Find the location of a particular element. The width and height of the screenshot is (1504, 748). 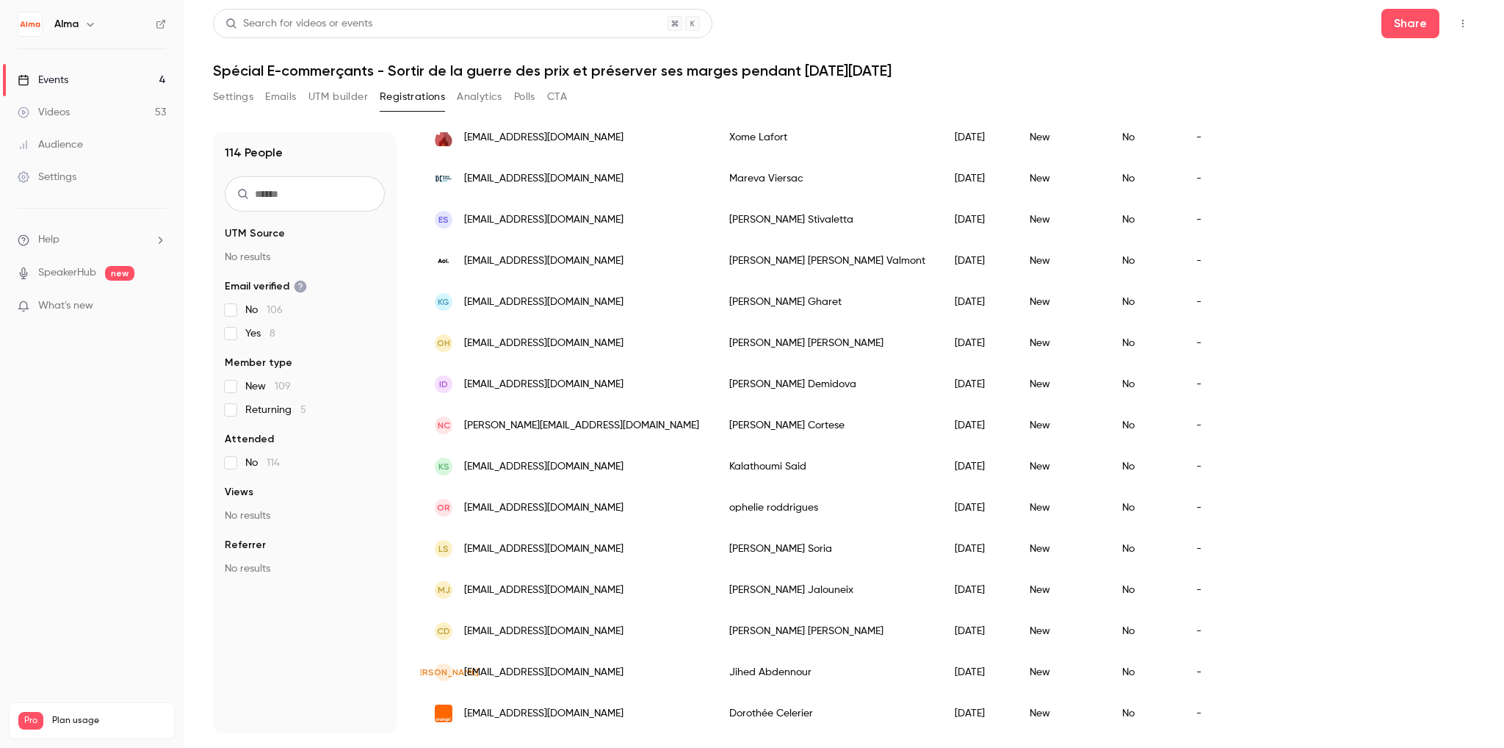

div: Events is located at coordinates (43, 80).